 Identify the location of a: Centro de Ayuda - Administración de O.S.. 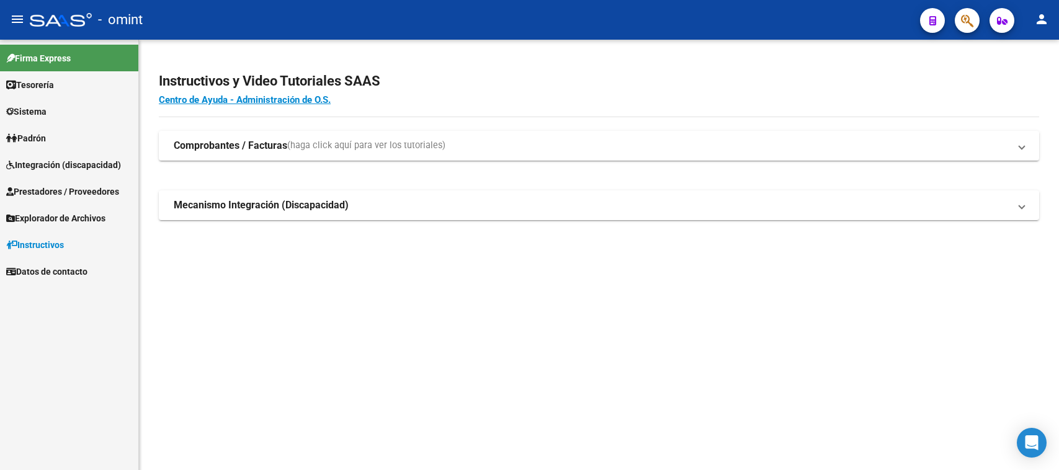
(244, 100).